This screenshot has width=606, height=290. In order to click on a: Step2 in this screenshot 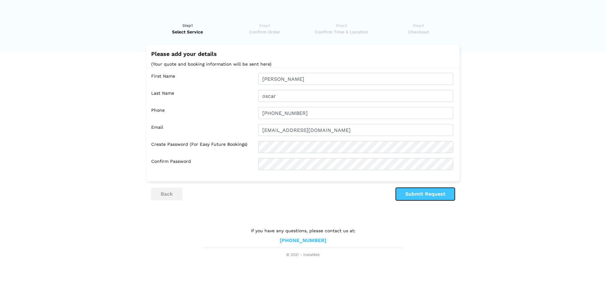, I will do `click(264, 29)`.